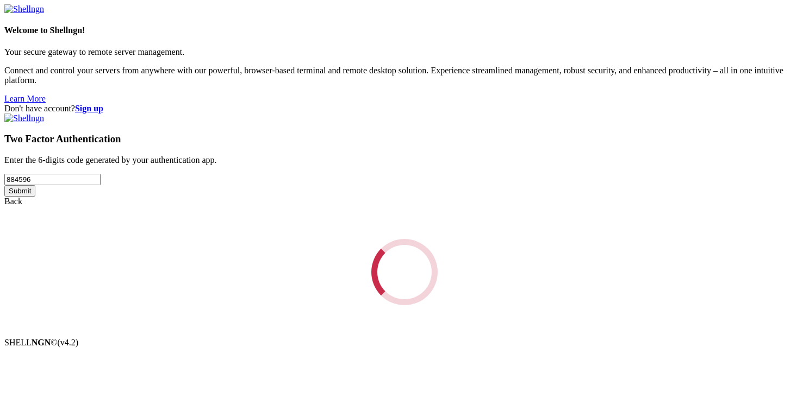 Image resolution: width=809 pixels, height=410 pixels. I want to click on span: 4.2.0, so click(68, 342).